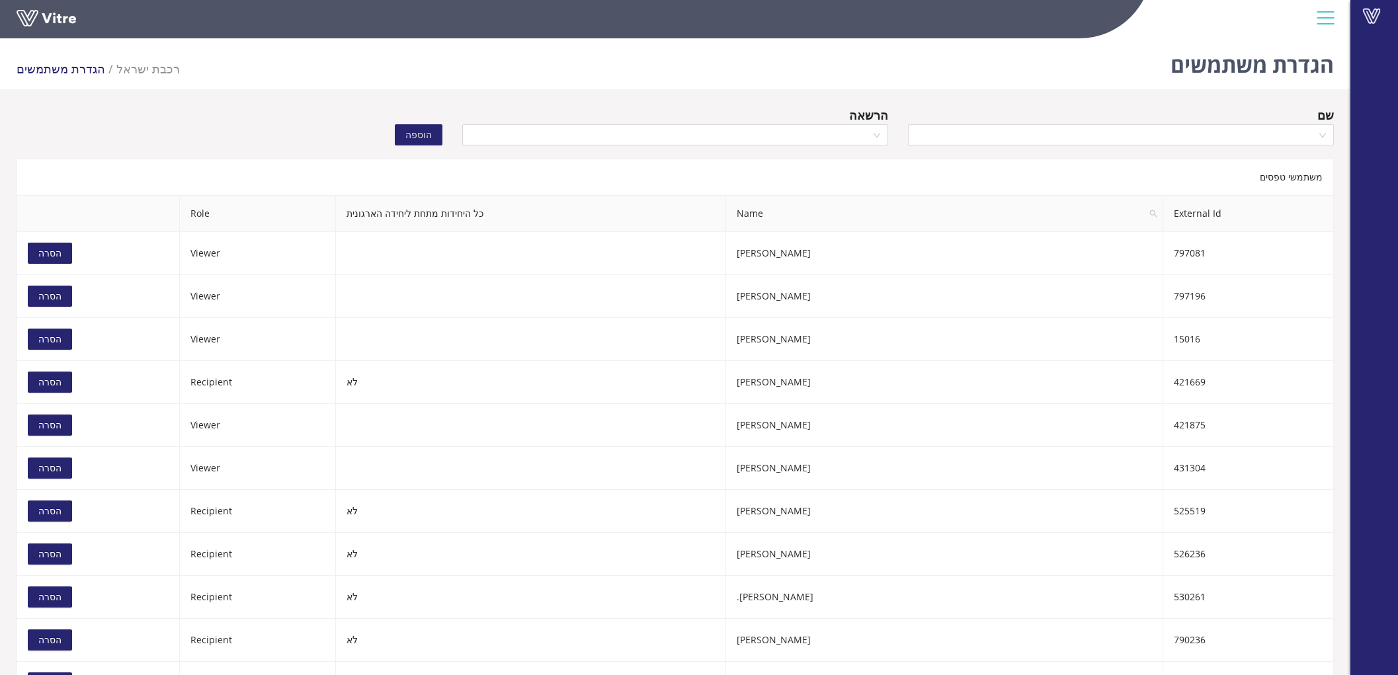 This screenshot has width=1398, height=675. Describe the element at coordinates (148, 69) in the screenshot. I see `span: 335` at that location.